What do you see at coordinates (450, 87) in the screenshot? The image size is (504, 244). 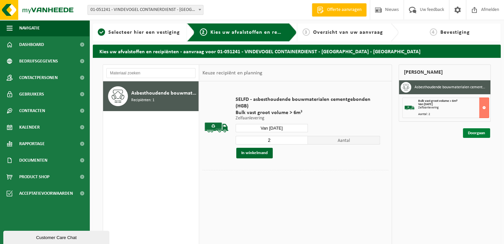 I see `h3: Asbesthoudende bouwmaterialen cementgebonden (hechtgebonden)` at bounding box center [450, 87].